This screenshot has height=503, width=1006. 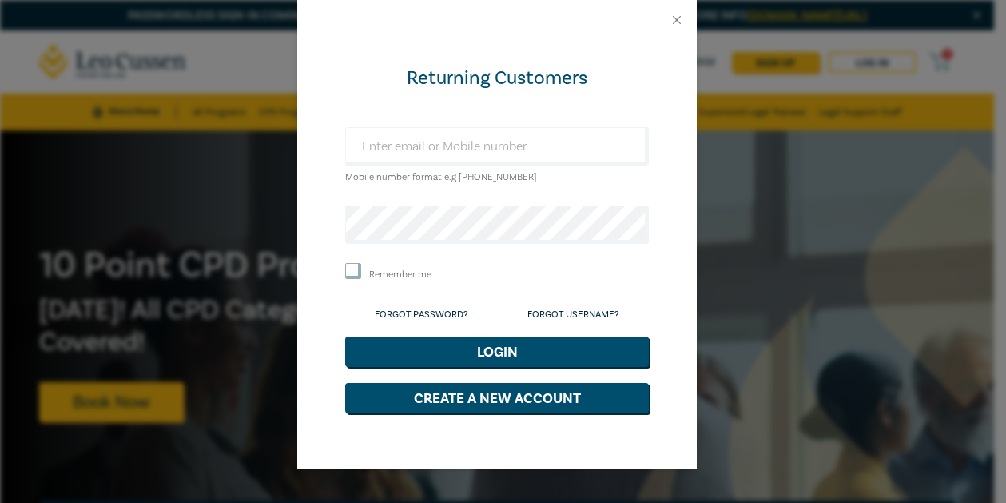 I want to click on button: Login, so click(x=497, y=352).